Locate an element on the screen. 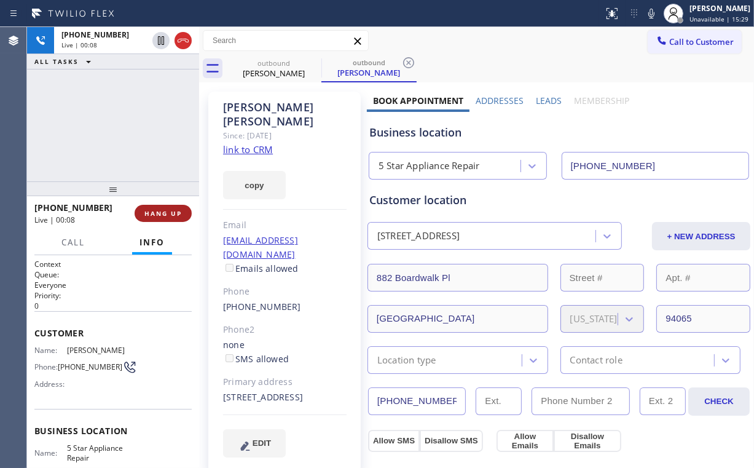 The width and height of the screenshot is (754, 468). span: ALL TASKS is located at coordinates (57, 61).